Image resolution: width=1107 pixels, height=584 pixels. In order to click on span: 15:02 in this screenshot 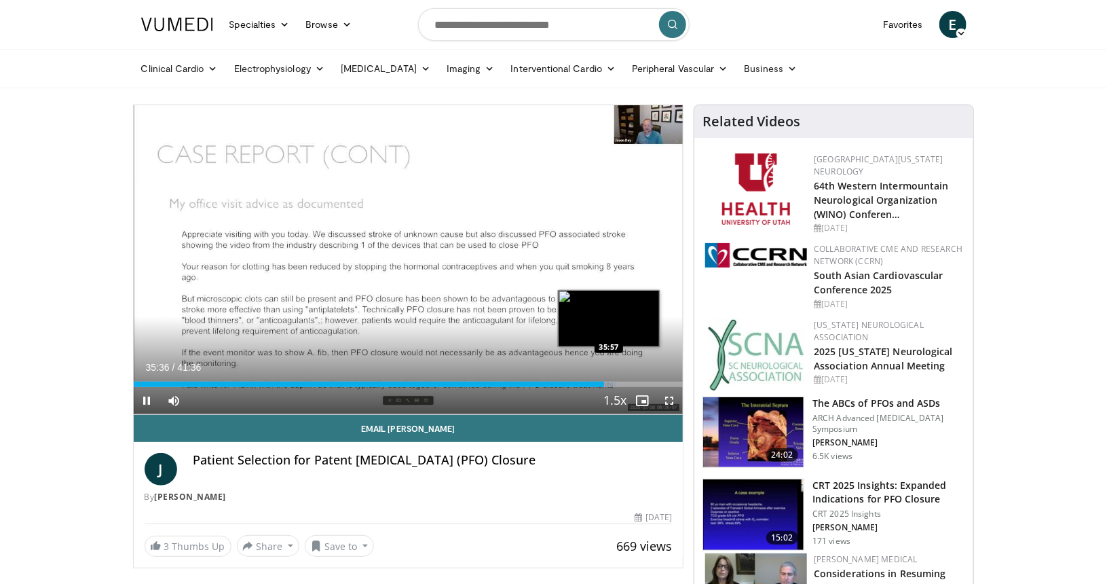, I will do `click(783, 538)`.